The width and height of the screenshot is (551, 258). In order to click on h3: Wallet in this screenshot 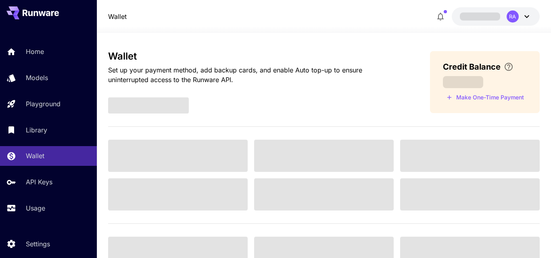, I will do `click(256, 56)`.